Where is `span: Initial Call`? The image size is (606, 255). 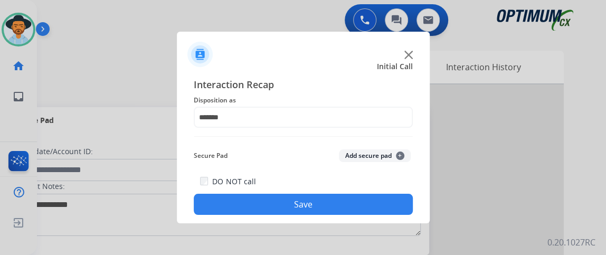 span: Initial Call is located at coordinates (395, 67).